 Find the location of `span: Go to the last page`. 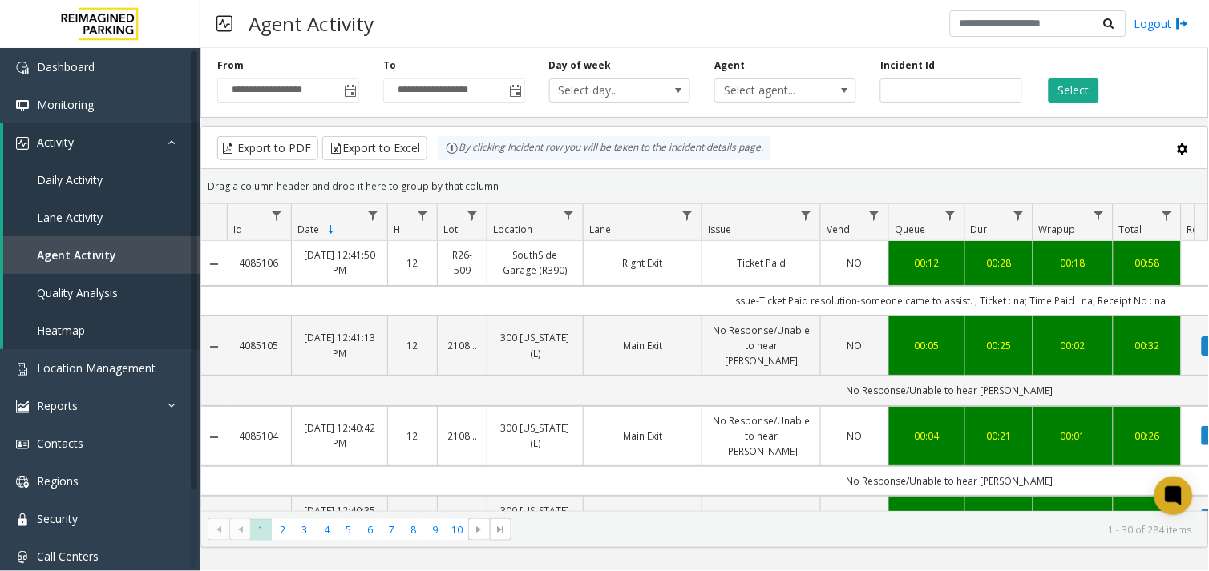

span: Go to the last page is located at coordinates (500, 530).